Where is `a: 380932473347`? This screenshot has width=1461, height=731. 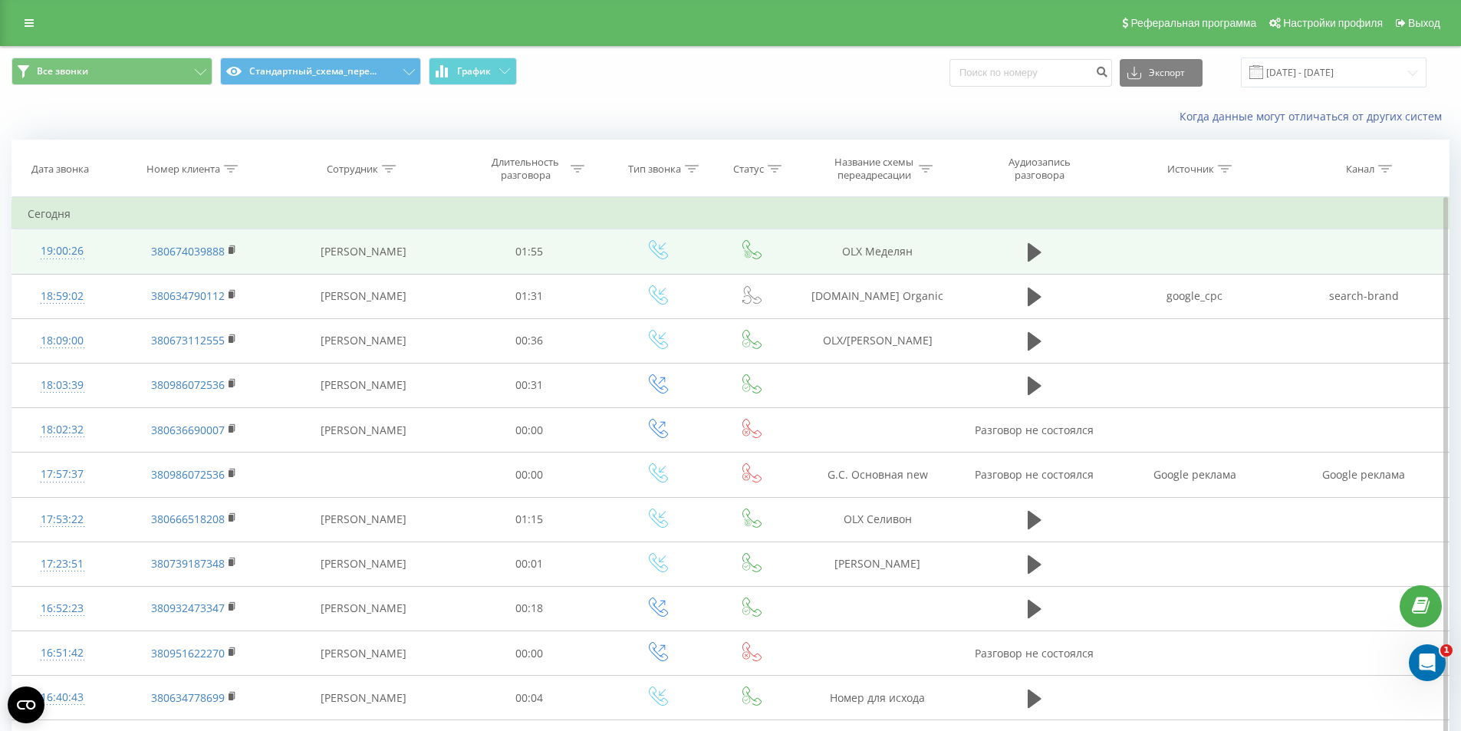 a: 380932473347 is located at coordinates (188, 607).